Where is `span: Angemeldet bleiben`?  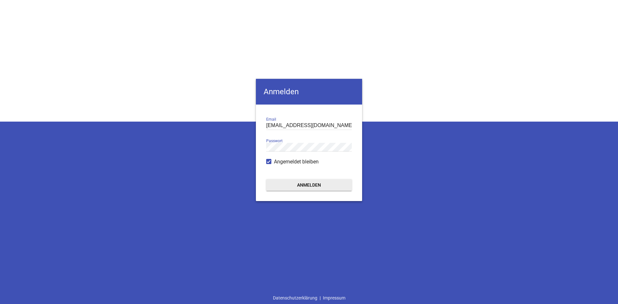 span: Angemeldet bleiben is located at coordinates (296, 162).